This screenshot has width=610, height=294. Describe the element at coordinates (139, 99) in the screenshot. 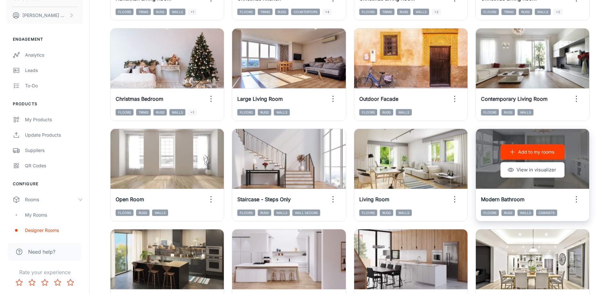

I see `h6: Christmas Bedroom` at that location.